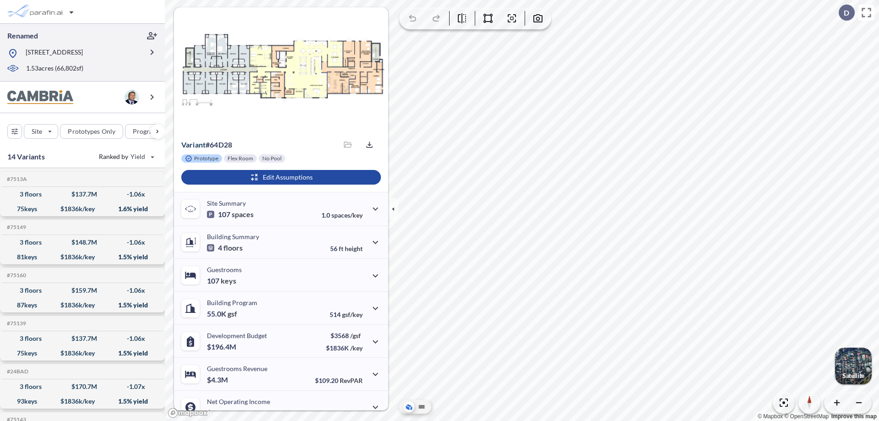 Image resolution: width=879 pixels, height=421 pixels. I want to click on img: BrandImage, so click(40, 97).